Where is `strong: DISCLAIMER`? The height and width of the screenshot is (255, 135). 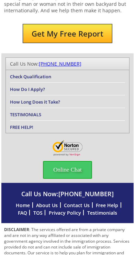
strong: DISCLAIMER is located at coordinates (16, 230).